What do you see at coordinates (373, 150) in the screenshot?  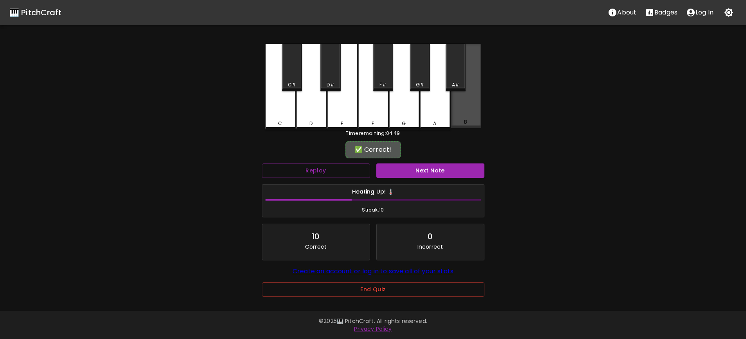 I see `div: ✅ Correct!` at bounding box center [373, 150].